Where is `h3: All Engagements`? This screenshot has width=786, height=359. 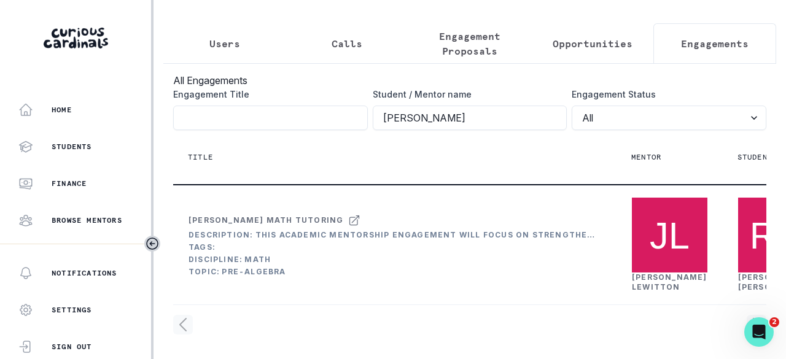
h3: All Engagements is located at coordinates (470, 80).